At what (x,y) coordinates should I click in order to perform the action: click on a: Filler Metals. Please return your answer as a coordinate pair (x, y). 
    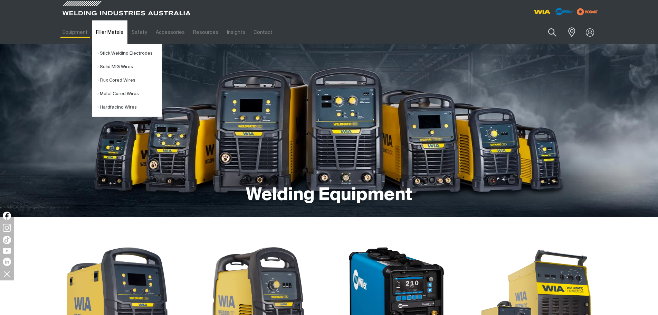
    Looking at the image, I should click on (110, 32).